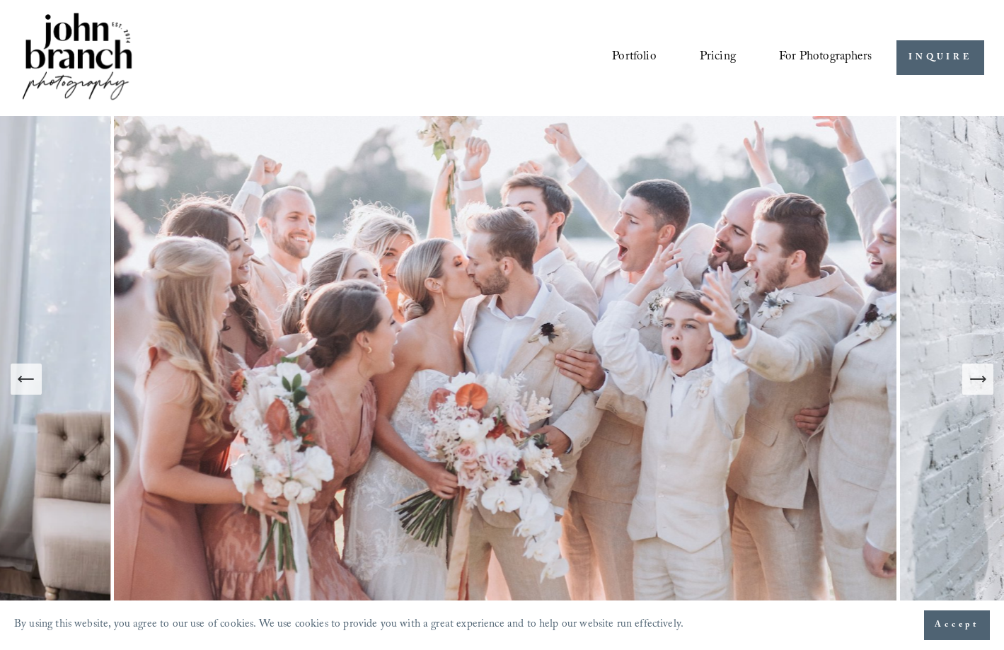 This screenshot has height=650, width=1004. Describe the element at coordinates (26, 379) in the screenshot. I see `button: Previous Slide` at that location.